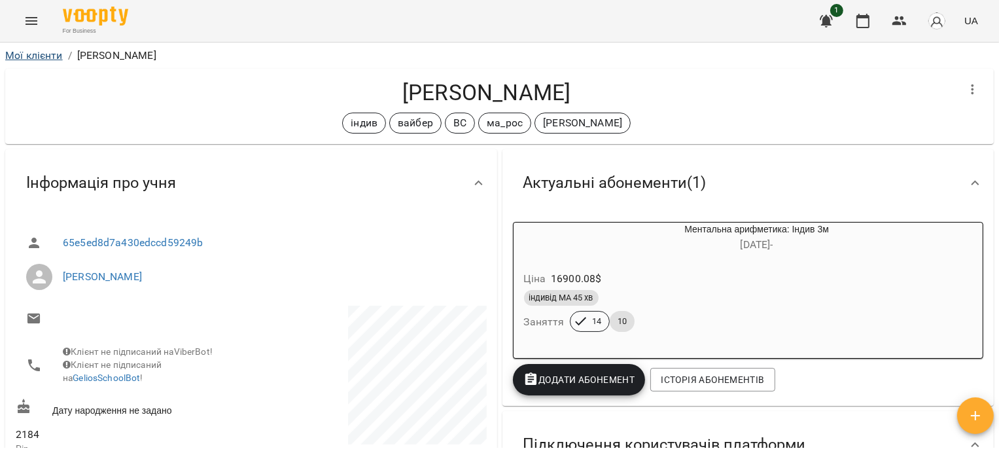 The width and height of the screenshot is (999, 455). What do you see at coordinates (971, 20) in the screenshot?
I see `span: UA` at bounding box center [971, 20].